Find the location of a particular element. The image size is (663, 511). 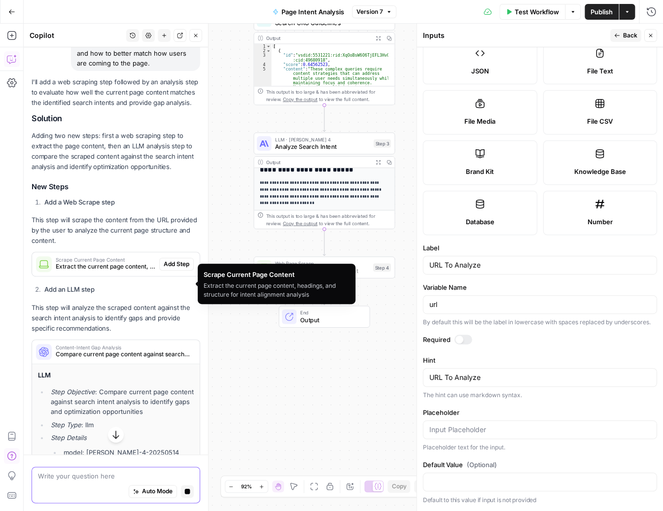

span: JSON is located at coordinates (480, 71).